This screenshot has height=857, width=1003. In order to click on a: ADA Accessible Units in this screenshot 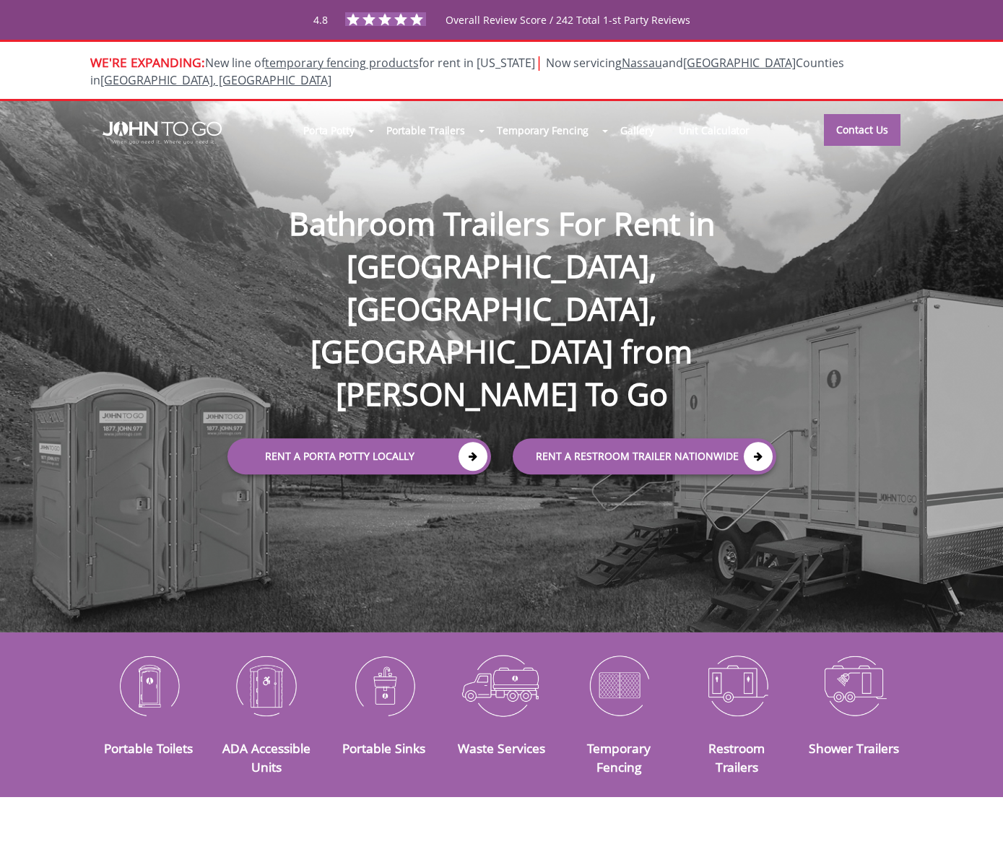, I will do `click(267, 758)`.